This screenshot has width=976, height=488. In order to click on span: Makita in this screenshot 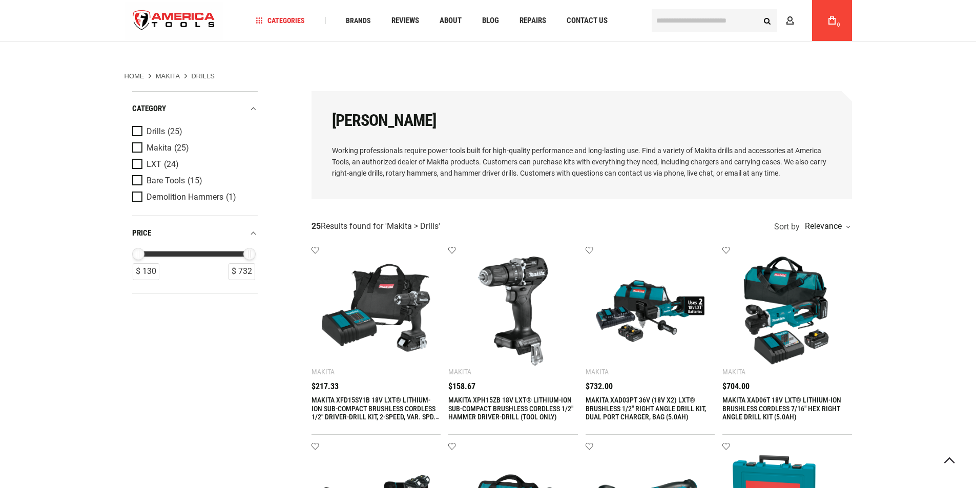, I will do `click(159, 148)`.